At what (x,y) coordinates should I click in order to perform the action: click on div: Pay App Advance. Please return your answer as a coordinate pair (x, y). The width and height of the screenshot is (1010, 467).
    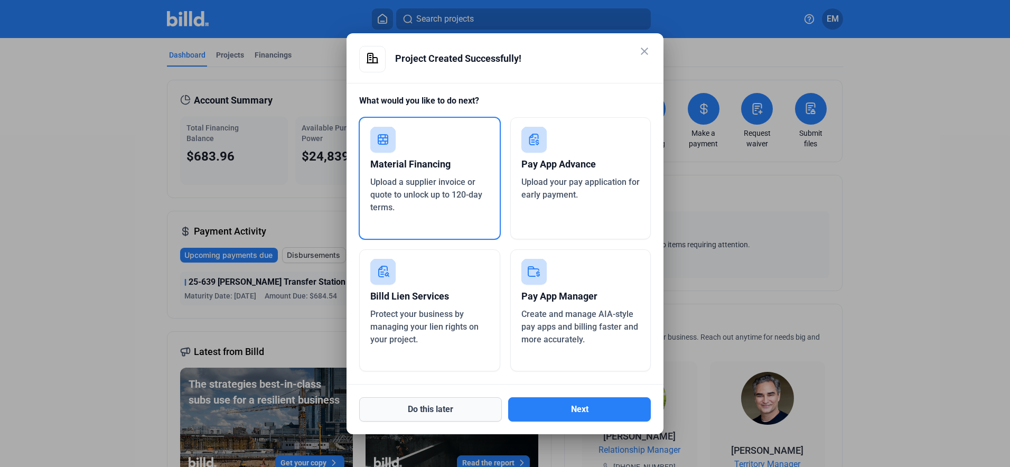
    Looking at the image, I should click on (581, 164).